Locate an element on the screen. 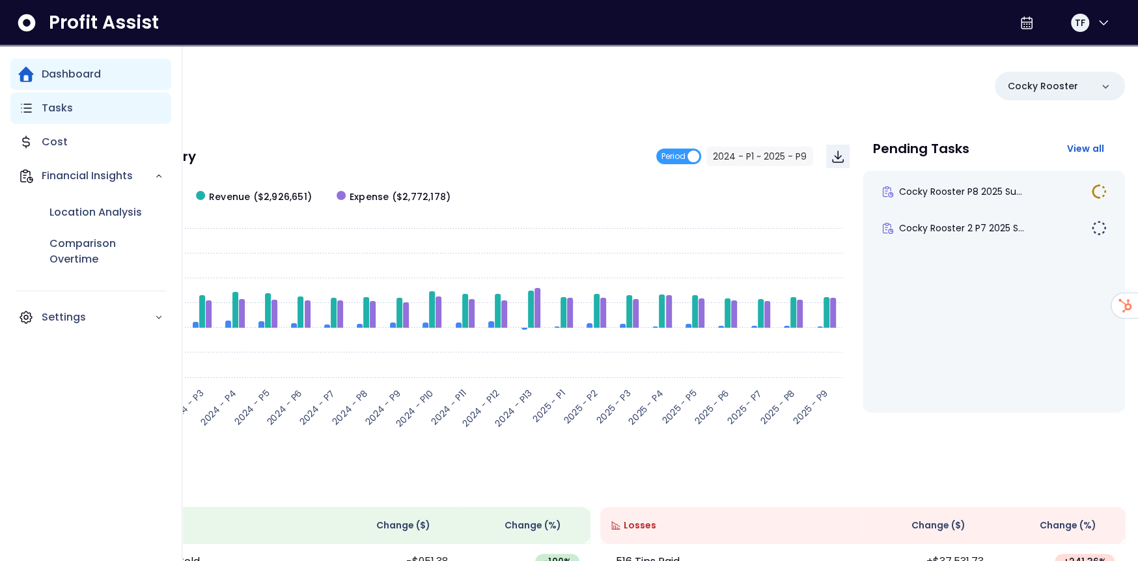 The image size is (1138, 561). text: 2024 - P8 is located at coordinates (350, 407).